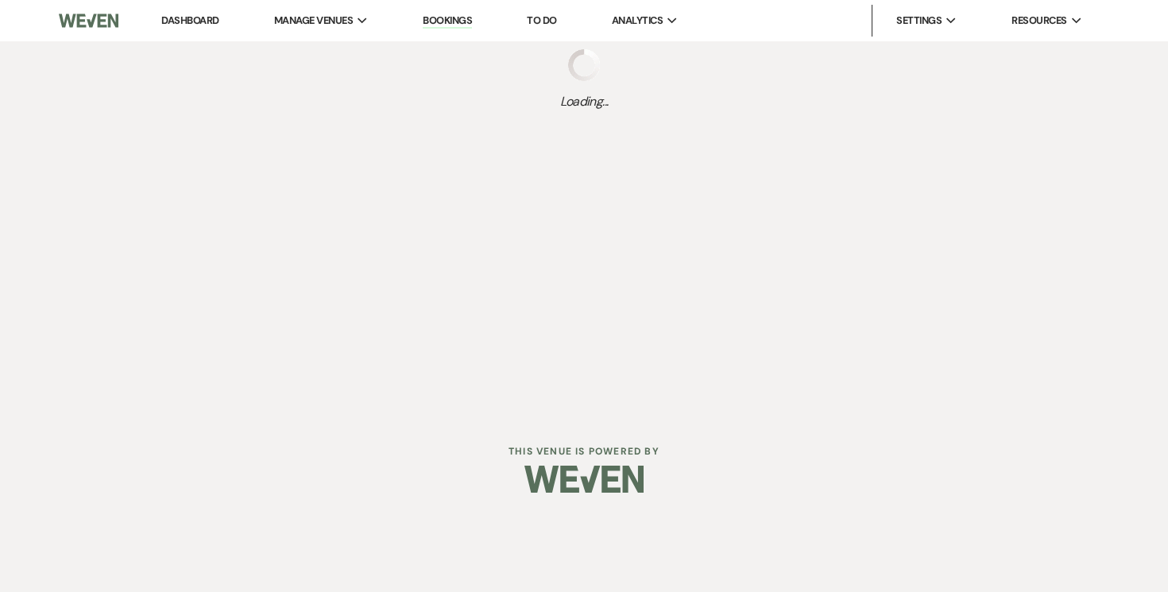 The width and height of the screenshot is (1168, 592). Describe the element at coordinates (584, 65) in the screenshot. I see `img: loading spinner` at that location.